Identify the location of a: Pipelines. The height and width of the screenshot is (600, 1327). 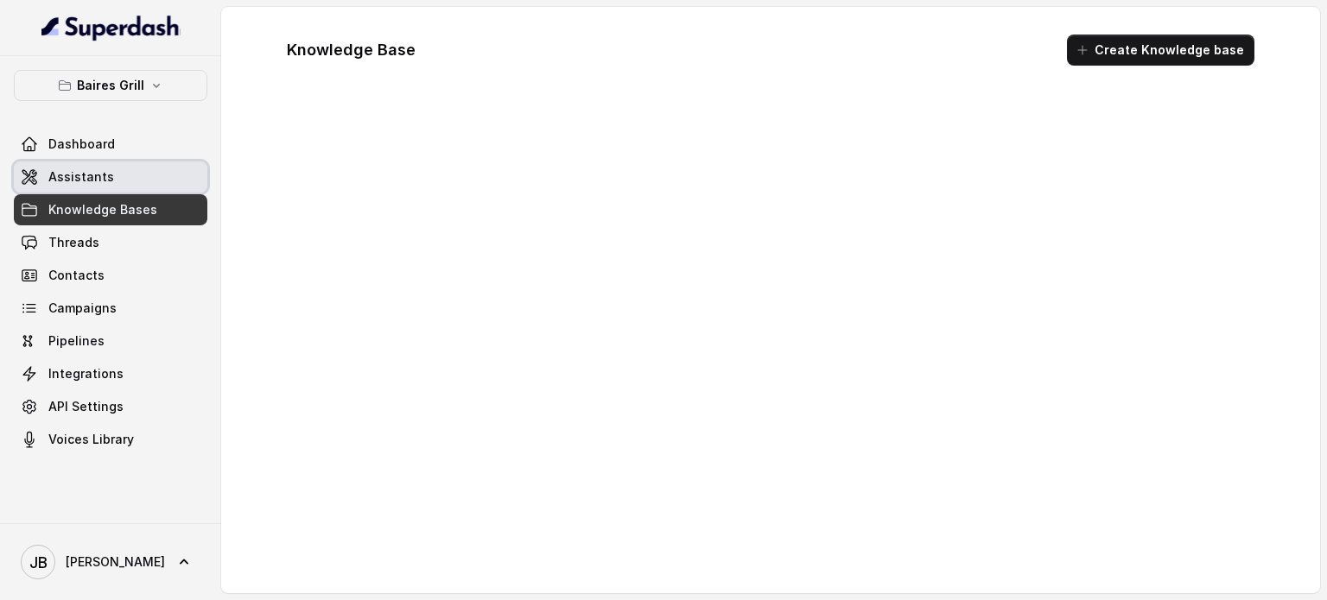
(111, 341).